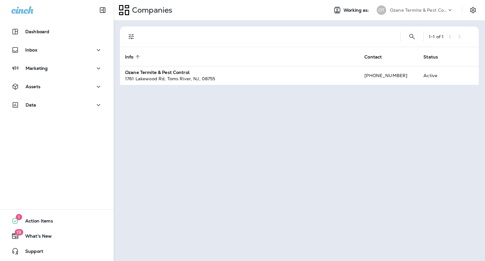 The width and height of the screenshot is (485, 261). Describe the element at coordinates (357, 10) in the screenshot. I see `span: Working as:` at that location.